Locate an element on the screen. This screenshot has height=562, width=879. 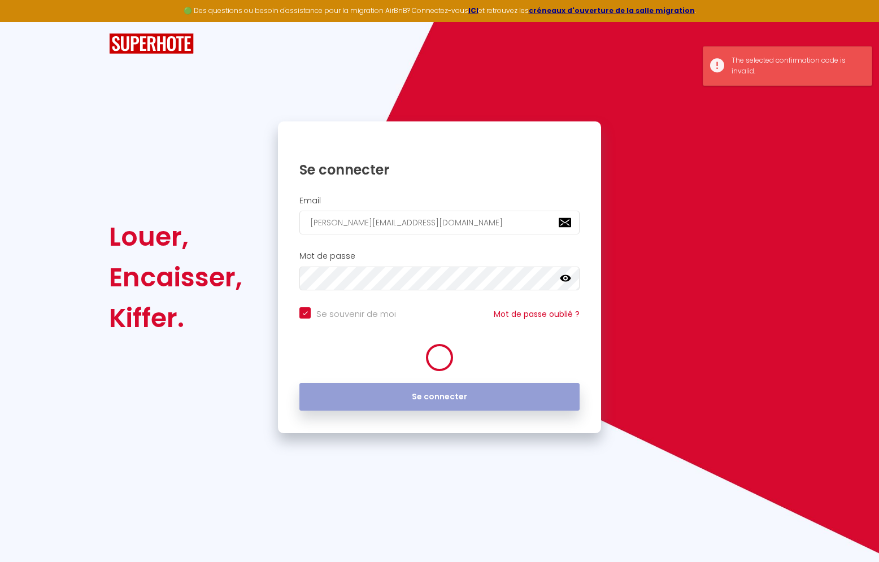
h1: Se connecter is located at coordinates (439, 169).